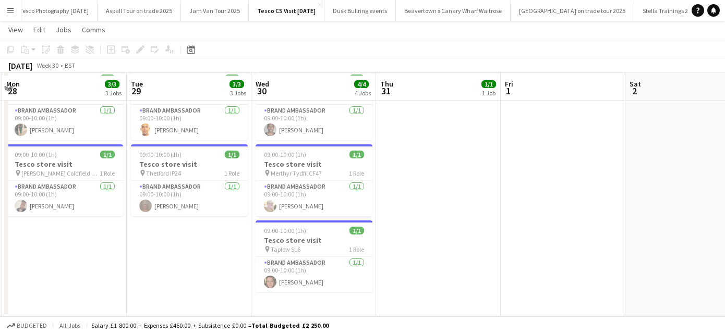 Image resolution: width=725 pixels, height=334 pixels. Describe the element at coordinates (16, 30) in the screenshot. I see `a: View` at that location.